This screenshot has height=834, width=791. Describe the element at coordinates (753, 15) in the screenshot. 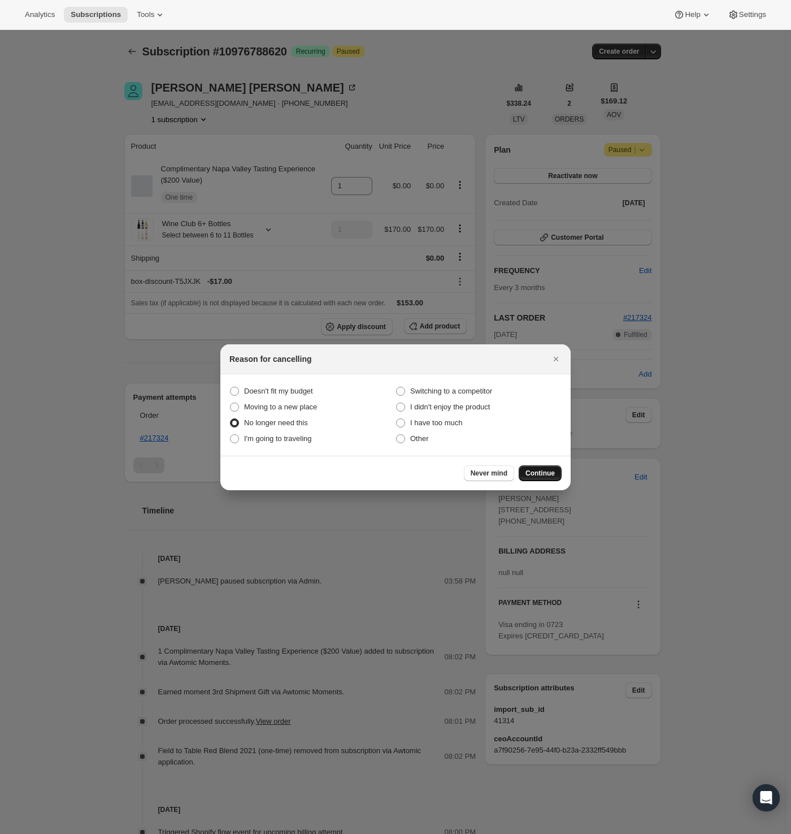

I see `span: Settings` at that location.